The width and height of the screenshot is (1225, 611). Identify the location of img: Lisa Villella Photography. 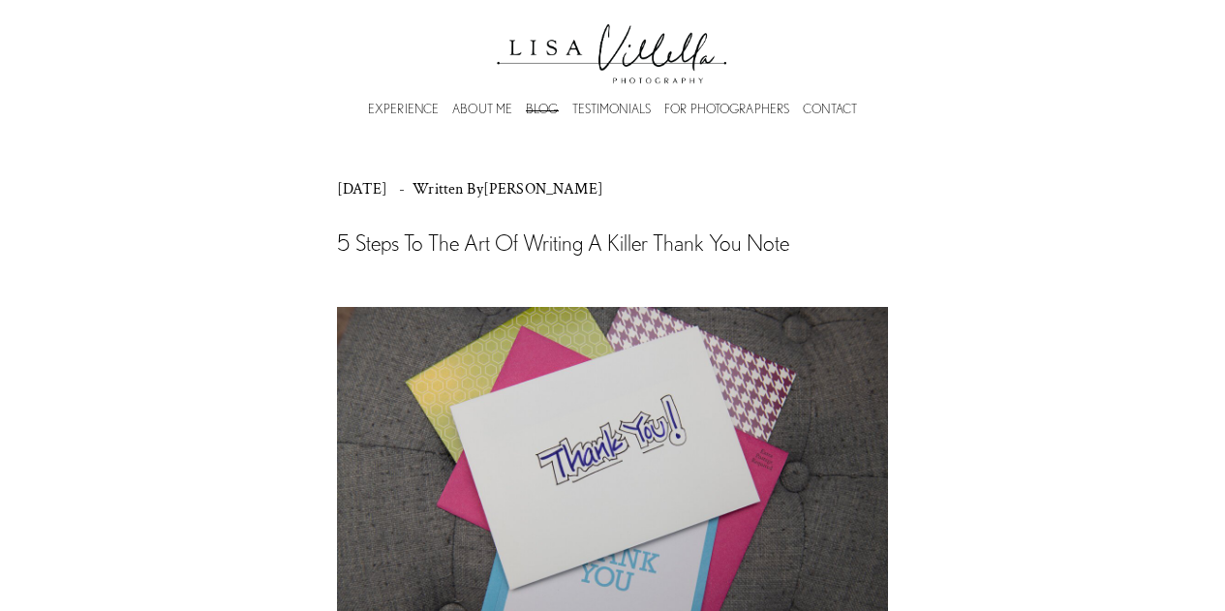
(612, 48).